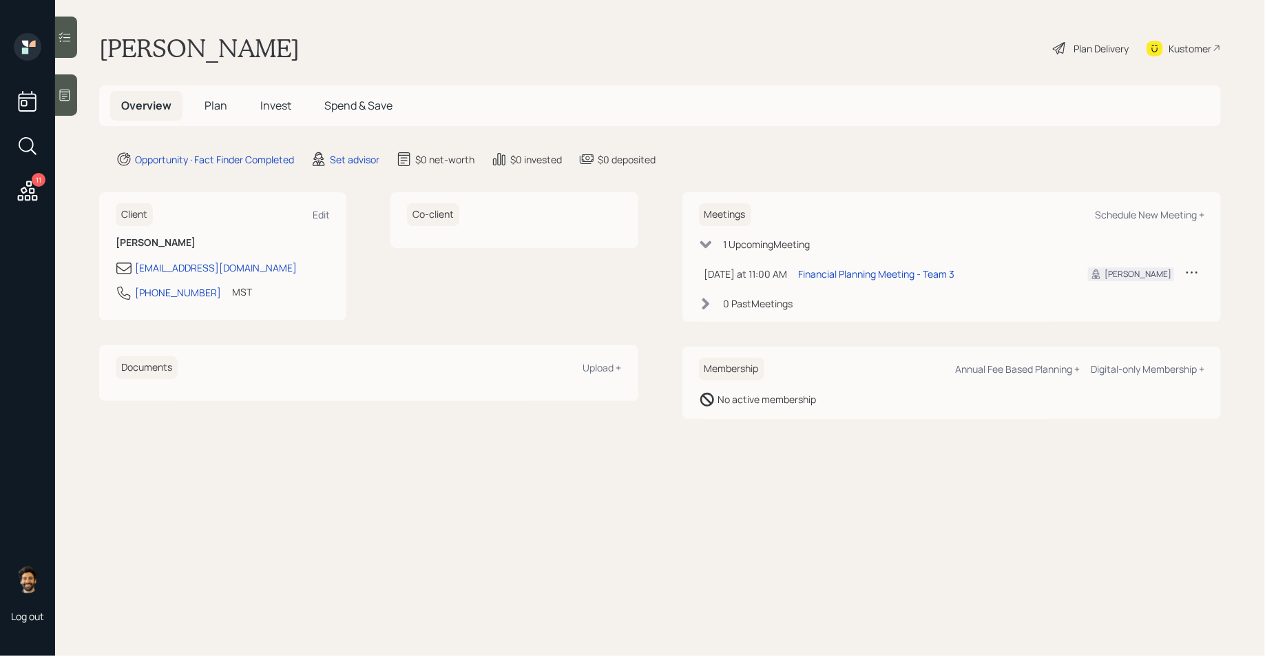  Describe the element at coordinates (276, 105) in the screenshot. I see `span: Invest` at that location.